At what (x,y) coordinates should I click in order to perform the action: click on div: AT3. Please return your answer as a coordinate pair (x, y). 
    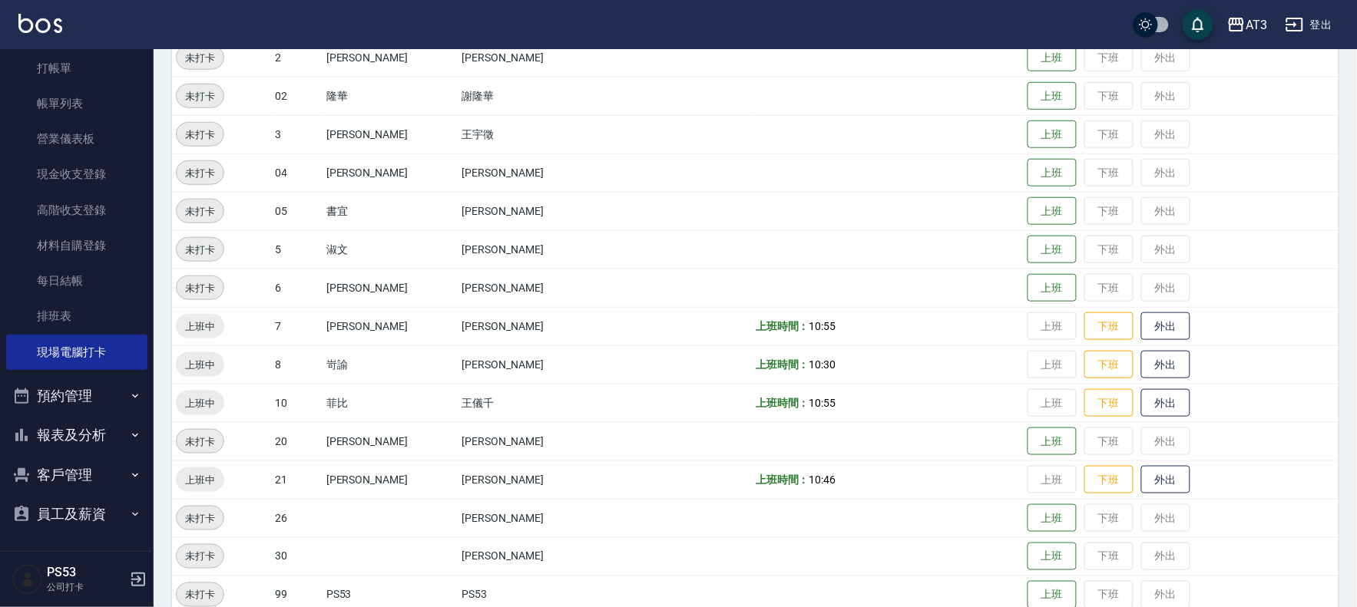
    Looking at the image, I should click on (1256, 25).